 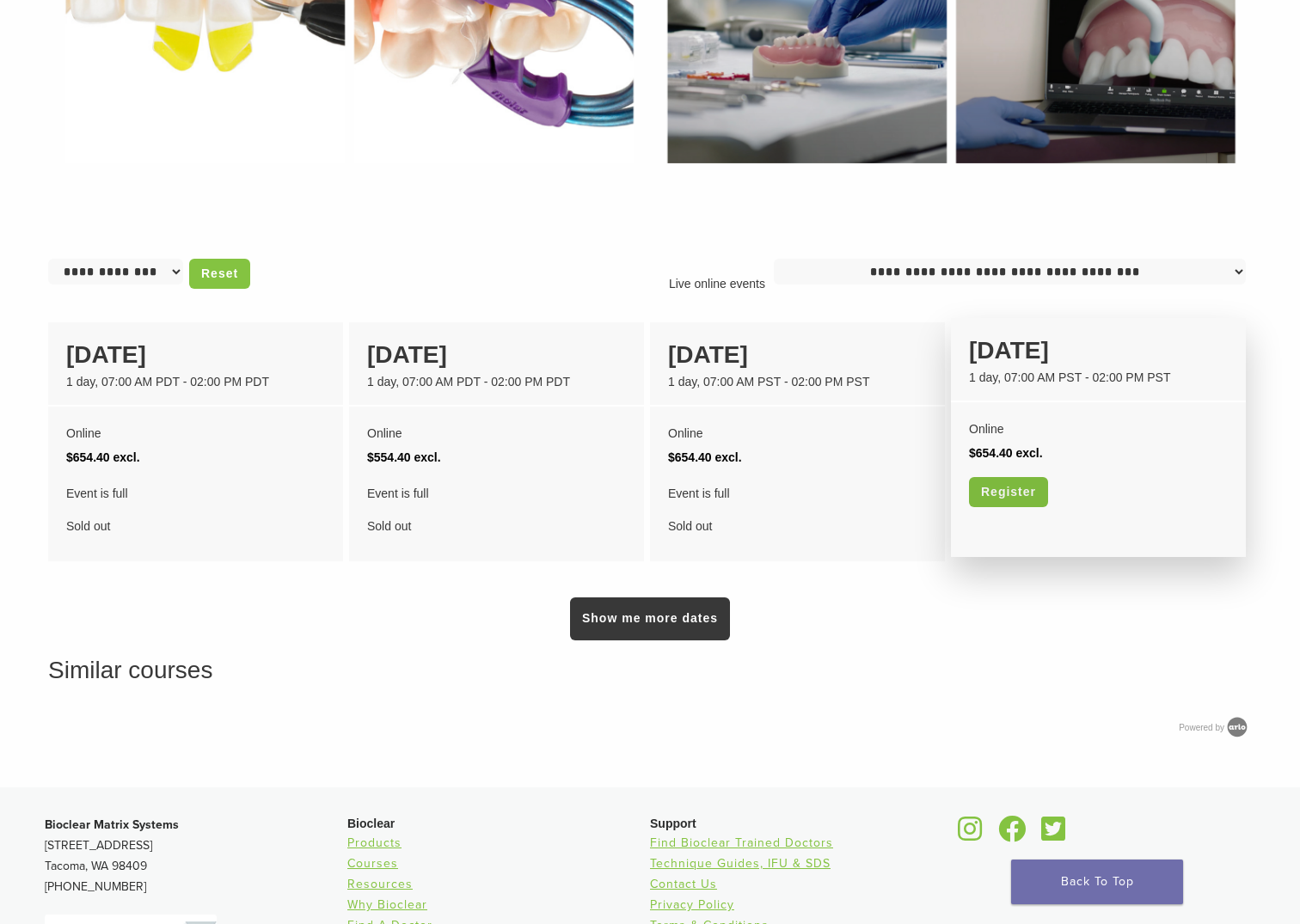 I want to click on a: Find Bioclear Trained Doctors, so click(x=741, y=842).